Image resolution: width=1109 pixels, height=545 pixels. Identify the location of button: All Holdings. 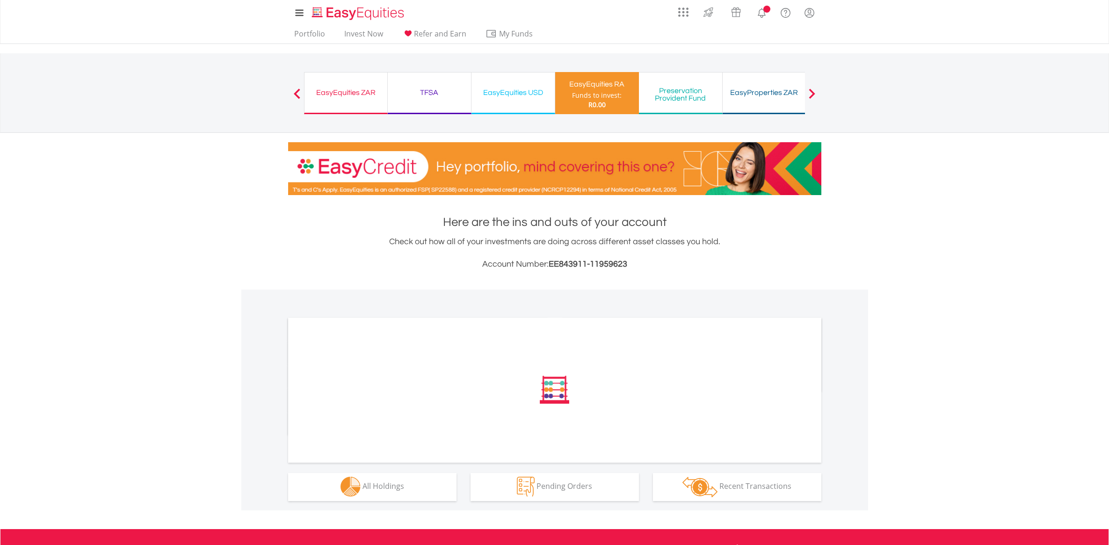
(372, 487).